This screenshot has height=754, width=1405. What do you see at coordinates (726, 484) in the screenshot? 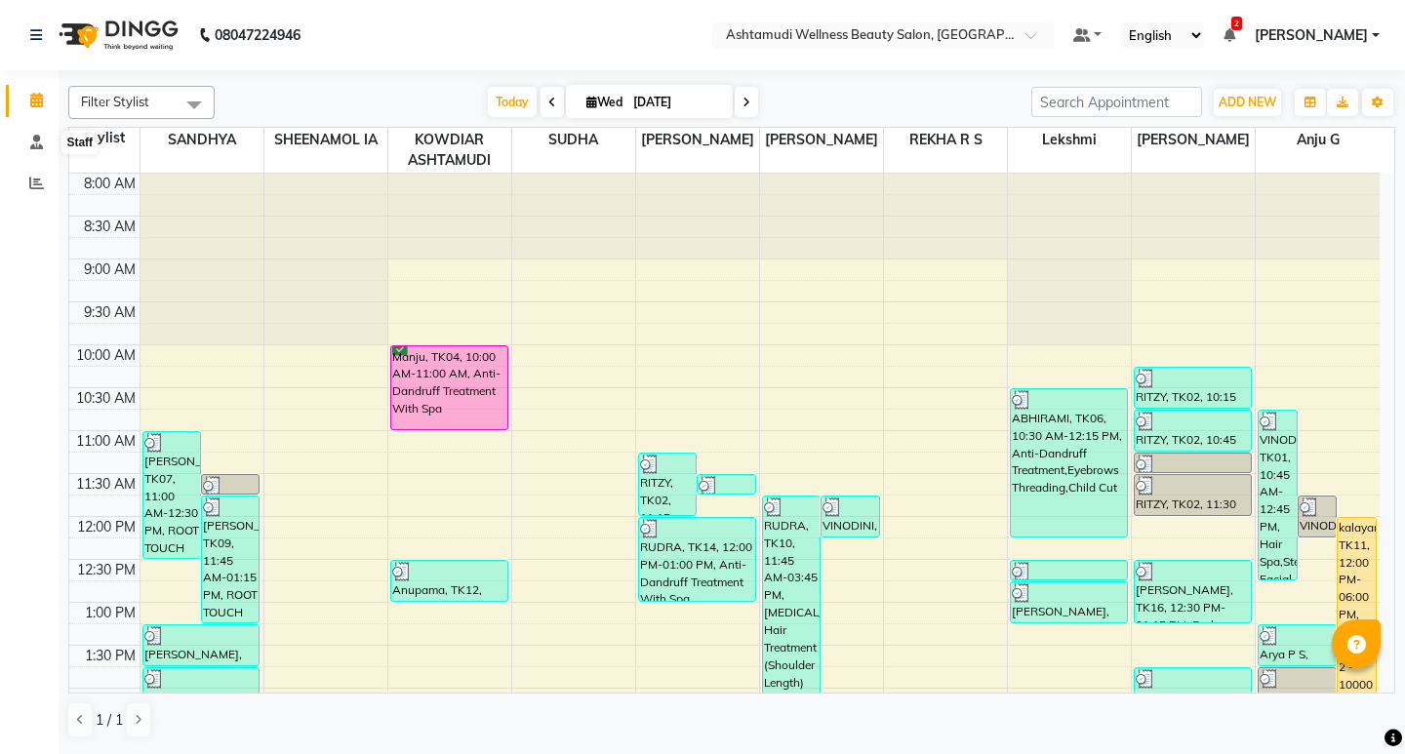
I see `div: Sivameena, TK08, 11:30 AM-11:45 AM, Eyebrows Threading` at bounding box center [726, 484].